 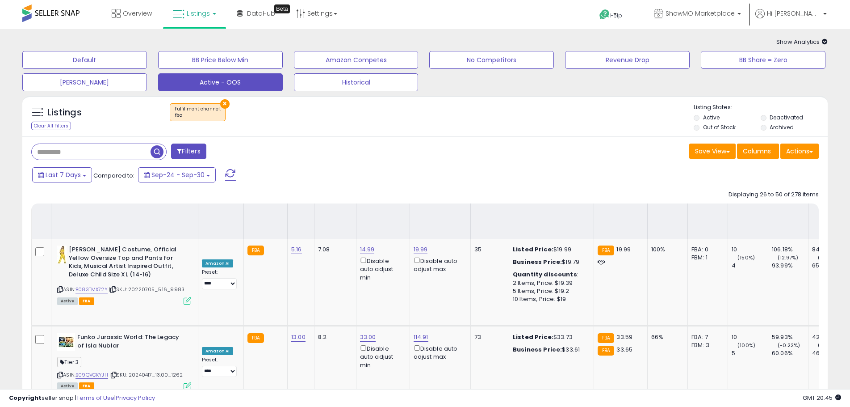 What do you see at coordinates (750, 265) in the screenshot?
I see `div: 4` at bounding box center [750, 265].